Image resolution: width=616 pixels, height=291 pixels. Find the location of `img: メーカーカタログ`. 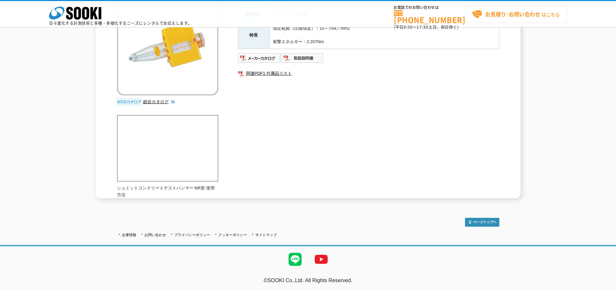

img: メーカーカタログ is located at coordinates (259, 58).